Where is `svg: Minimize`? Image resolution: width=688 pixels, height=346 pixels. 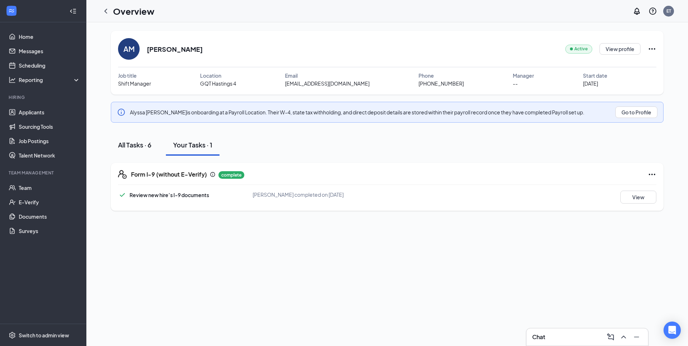
svg: Minimize is located at coordinates (636, 337).